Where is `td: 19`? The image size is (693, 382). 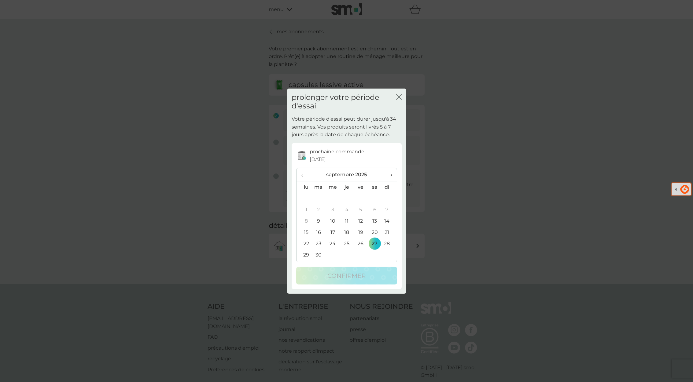 td: 19 is located at coordinates (361, 232).